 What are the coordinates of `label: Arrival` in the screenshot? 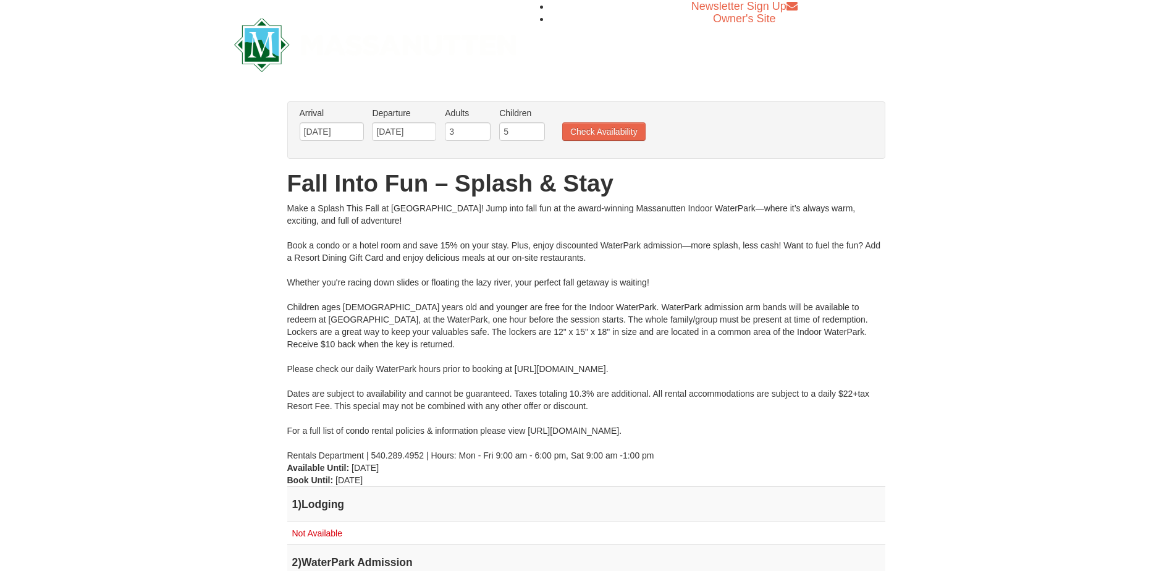 It's located at (332, 113).